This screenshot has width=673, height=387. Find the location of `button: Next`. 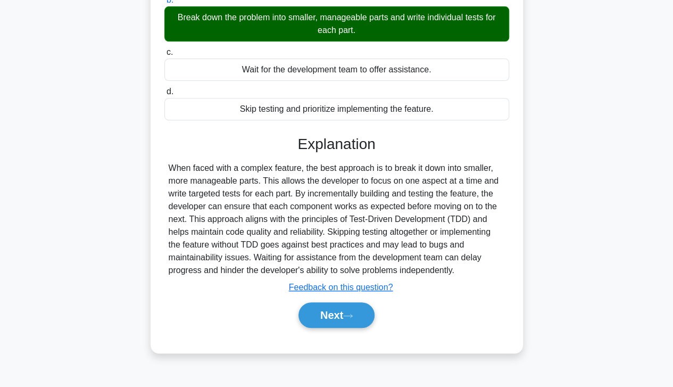

button: Next is located at coordinates (336, 315).